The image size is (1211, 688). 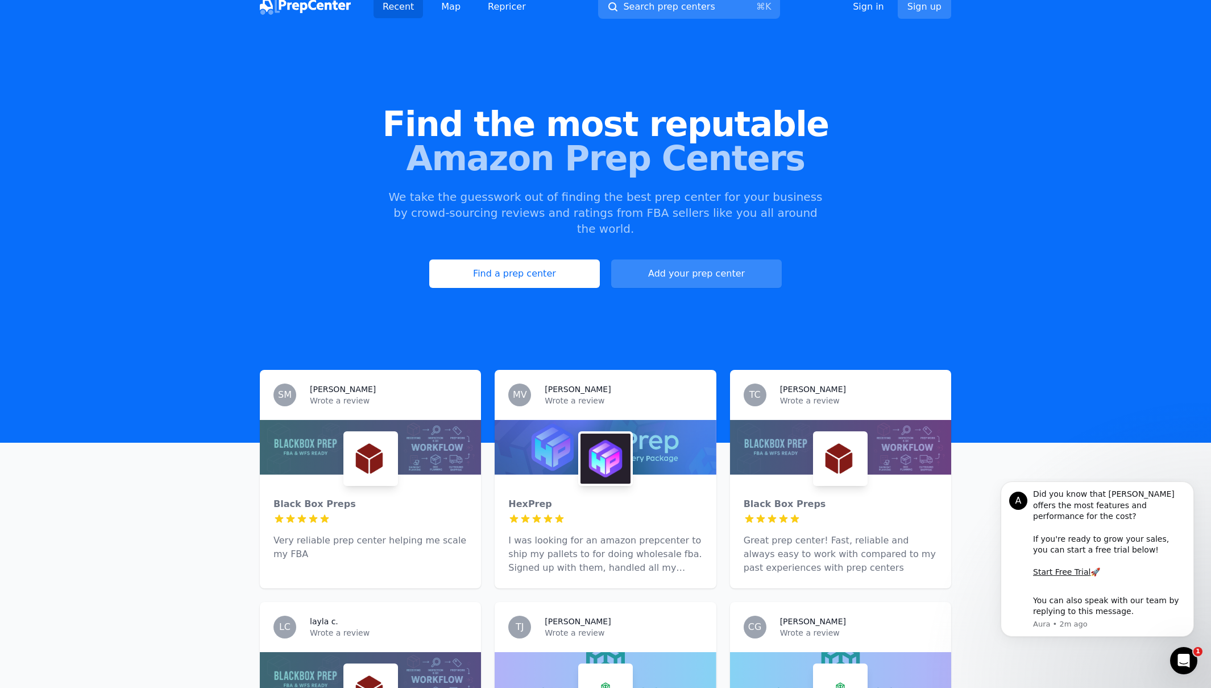 What do you see at coordinates (605, 504) in the screenshot?
I see `div: HexPrep` at bounding box center [605, 504].